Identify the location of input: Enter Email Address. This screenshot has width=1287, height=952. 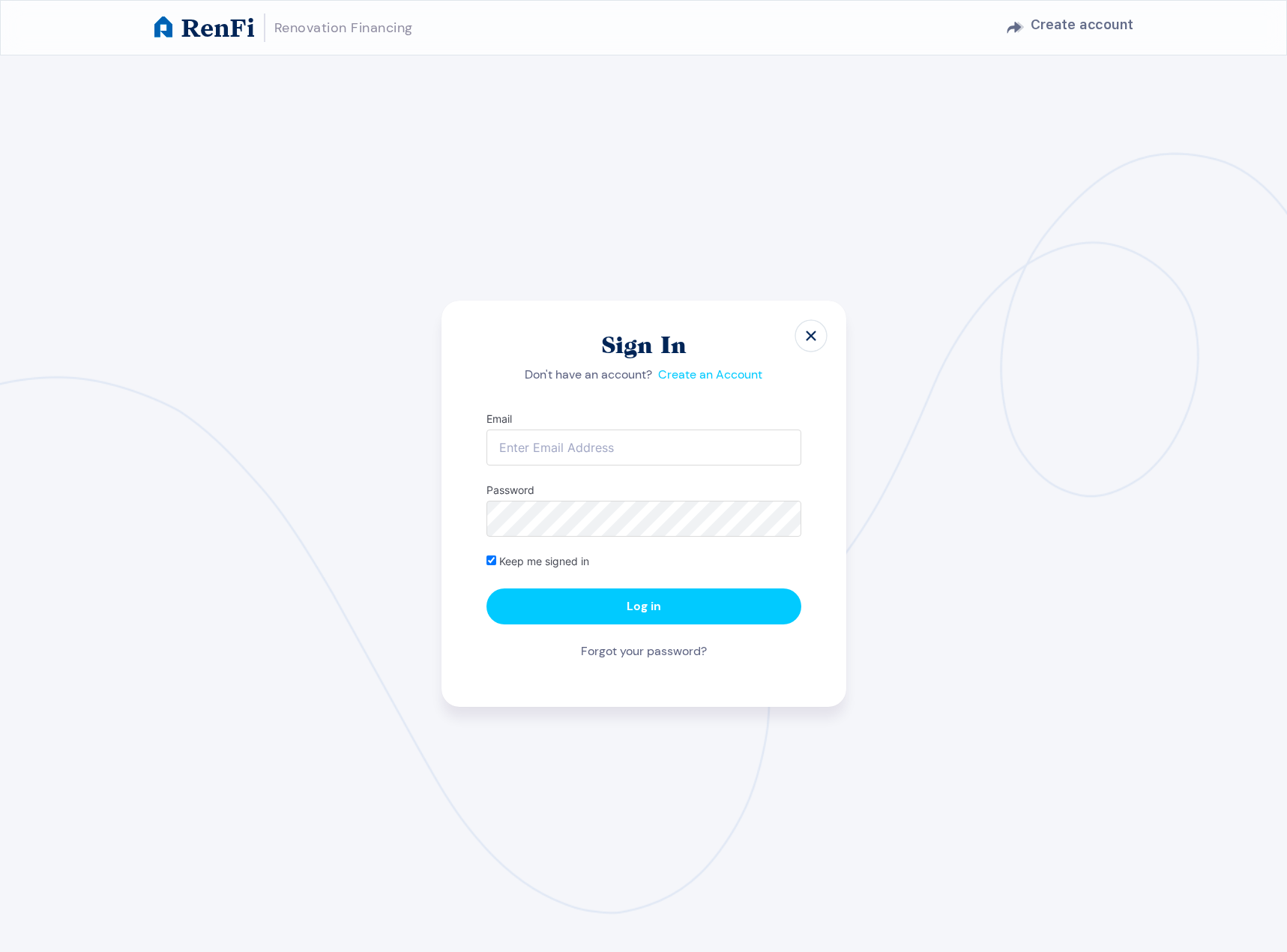
(644, 448).